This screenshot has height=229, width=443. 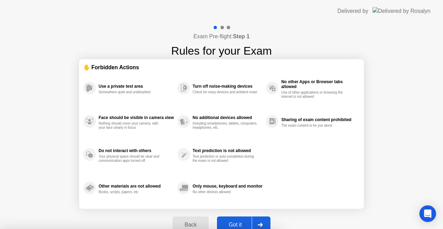 What do you see at coordinates (131, 192) in the screenshot?
I see `div: Books, scripts, papers, etc` at bounding box center [131, 192].